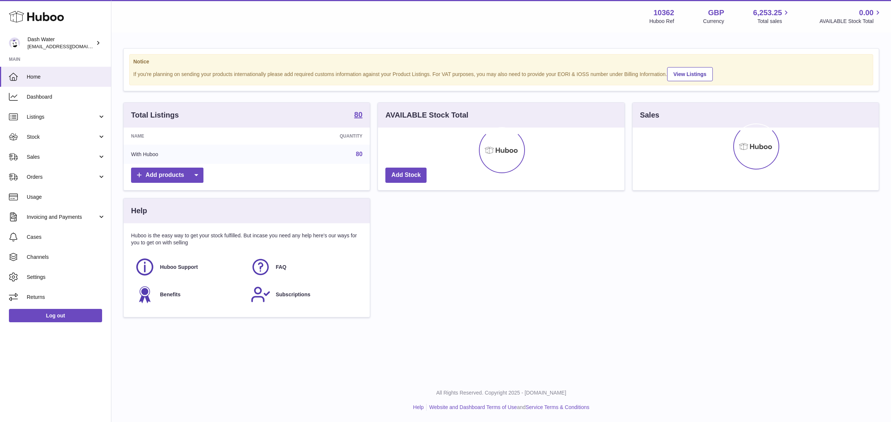 The image size is (891, 422). What do you see at coordinates (281, 267) in the screenshot?
I see `span: FAQ` at bounding box center [281, 267].